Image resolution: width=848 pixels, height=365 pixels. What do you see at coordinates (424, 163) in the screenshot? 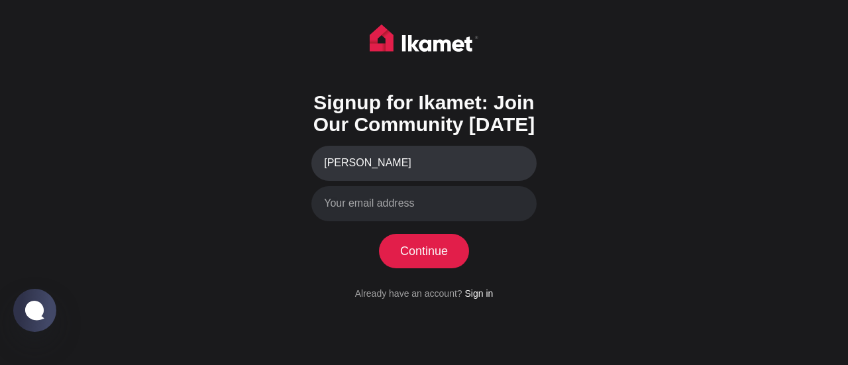
I see `input: Your name` at bounding box center [424, 163].